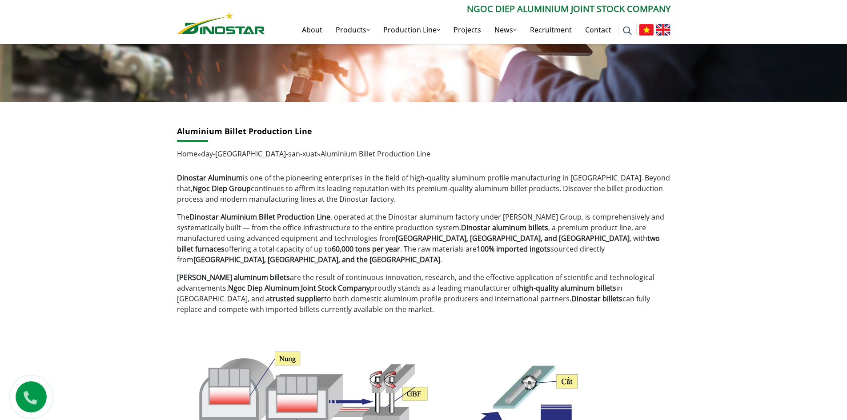  I want to click on a: Contact, so click(598, 30).